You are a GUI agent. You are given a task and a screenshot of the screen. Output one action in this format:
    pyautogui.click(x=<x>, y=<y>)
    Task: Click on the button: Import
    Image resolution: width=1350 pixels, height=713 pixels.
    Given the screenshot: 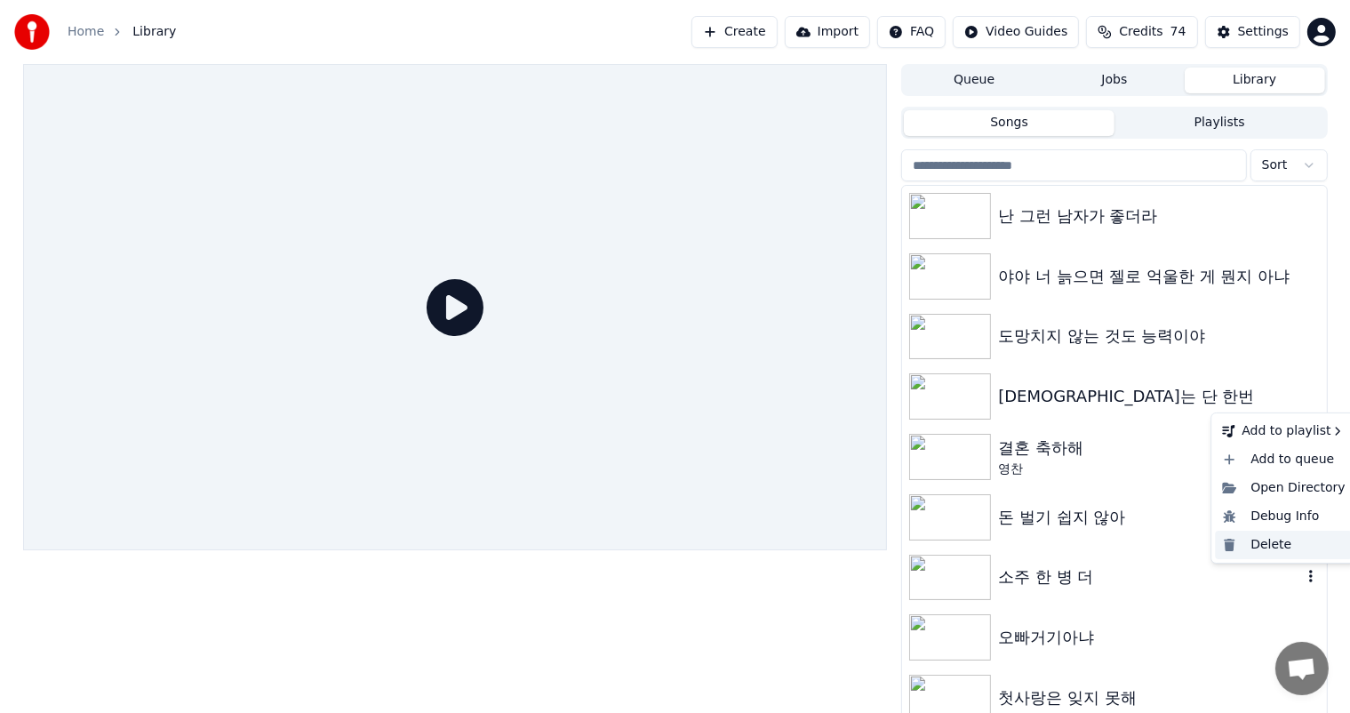 What is the action you would take?
    pyautogui.click(x=828, y=32)
    